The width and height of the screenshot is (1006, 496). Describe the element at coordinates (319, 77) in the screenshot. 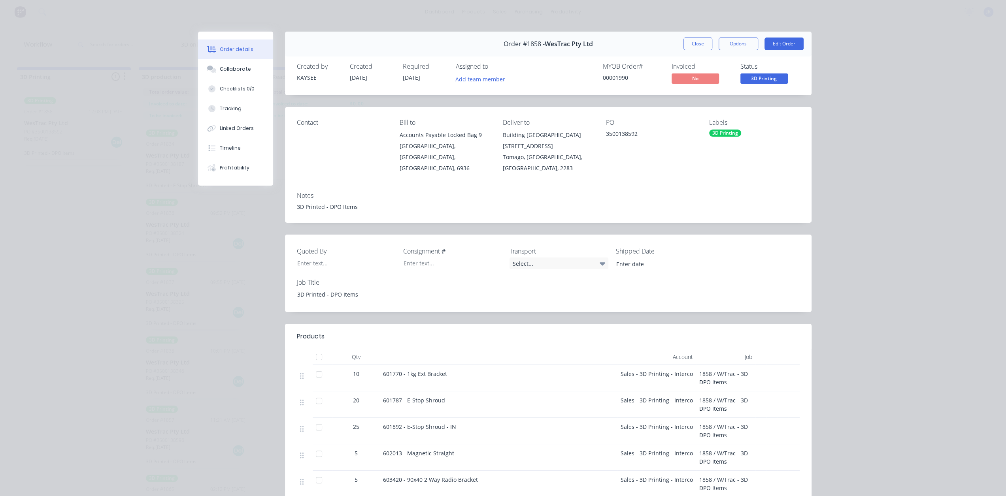

I see `div: KAYSEE` at that location.